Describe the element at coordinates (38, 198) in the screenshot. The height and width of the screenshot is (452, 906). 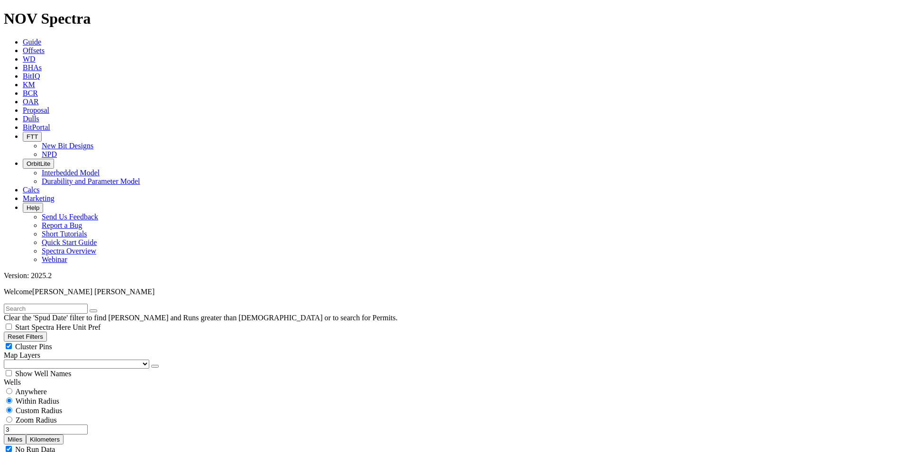
I see `span: Marketing` at that location.